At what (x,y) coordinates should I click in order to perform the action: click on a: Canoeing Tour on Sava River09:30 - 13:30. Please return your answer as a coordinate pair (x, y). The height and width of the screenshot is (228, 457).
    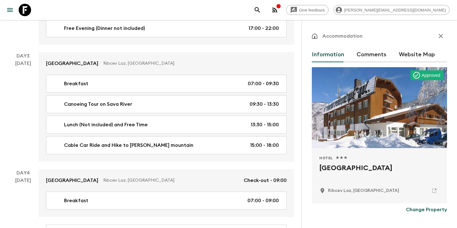
    Looking at the image, I should click on (166, 104).